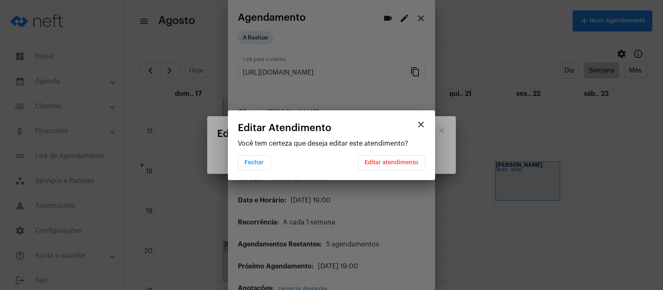 Image resolution: width=663 pixels, height=290 pixels. I want to click on span: Editar atendimento, so click(392, 162).